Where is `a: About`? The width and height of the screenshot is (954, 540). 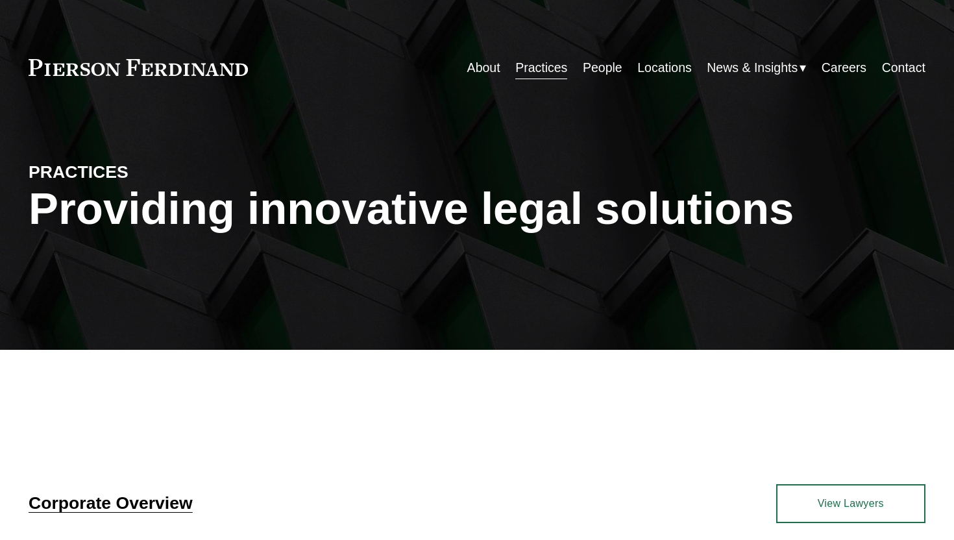
a: About is located at coordinates (484, 68).